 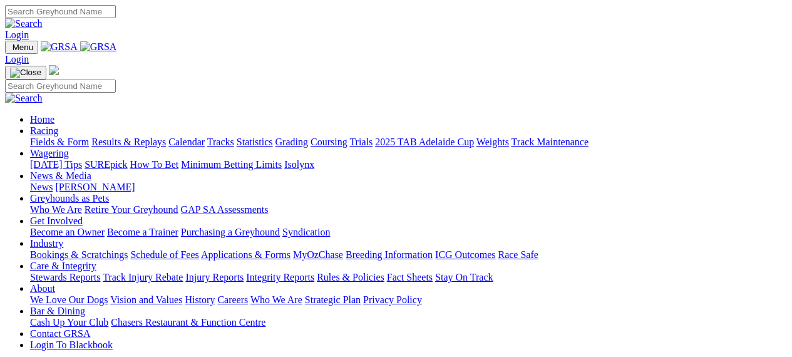 I want to click on div: Care & Integrity, so click(x=408, y=277).